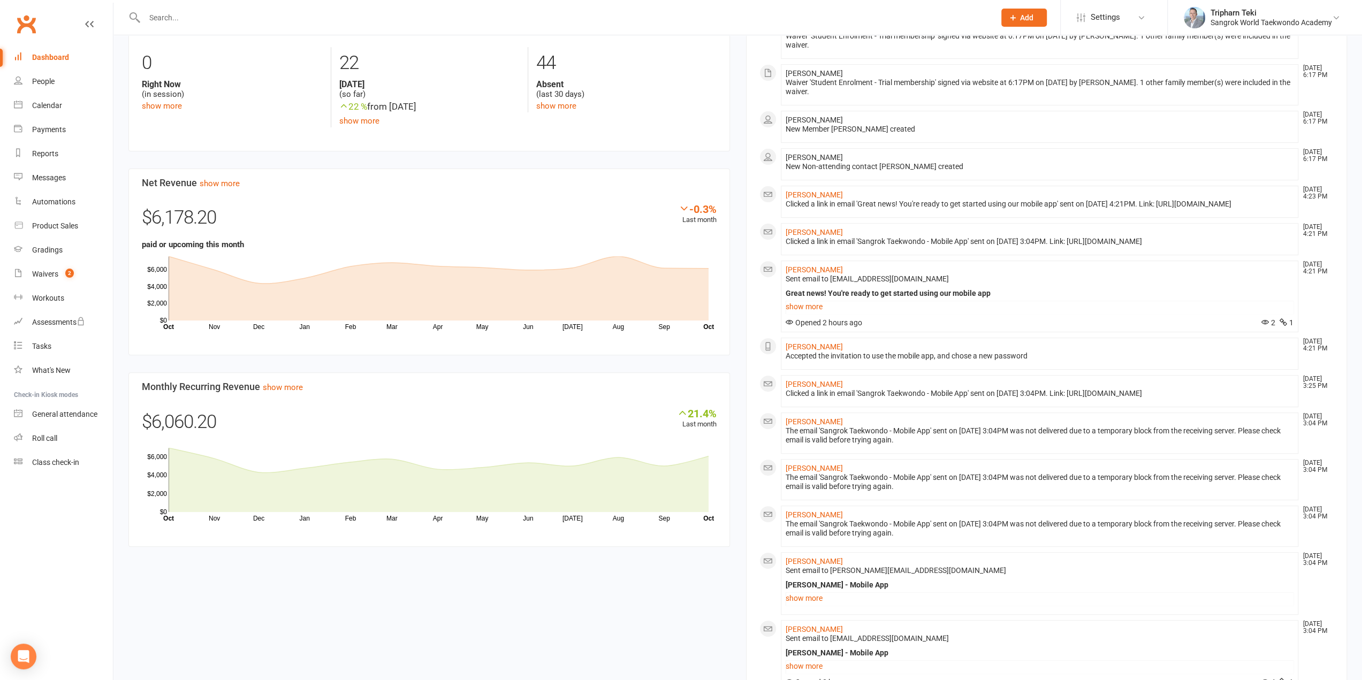 This screenshot has height=680, width=1362. Describe the element at coordinates (232, 63) in the screenshot. I see `div: 0` at that location.